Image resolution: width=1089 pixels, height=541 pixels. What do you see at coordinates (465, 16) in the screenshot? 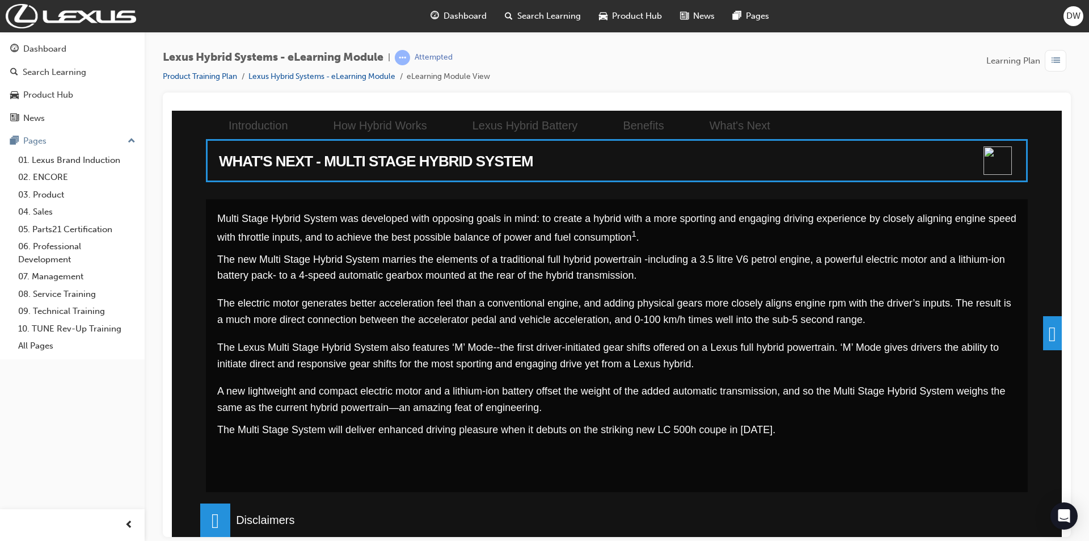
I see `span: Dashboard` at bounding box center [465, 16].